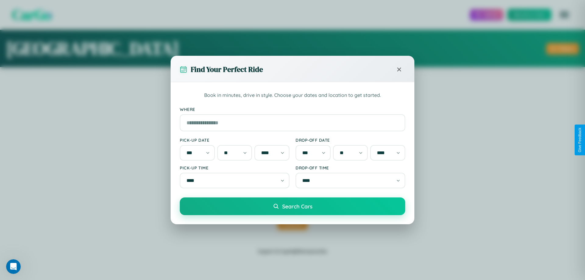 Image resolution: width=585 pixels, height=280 pixels. I want to click on span: Search Cars, so click(297, 206).